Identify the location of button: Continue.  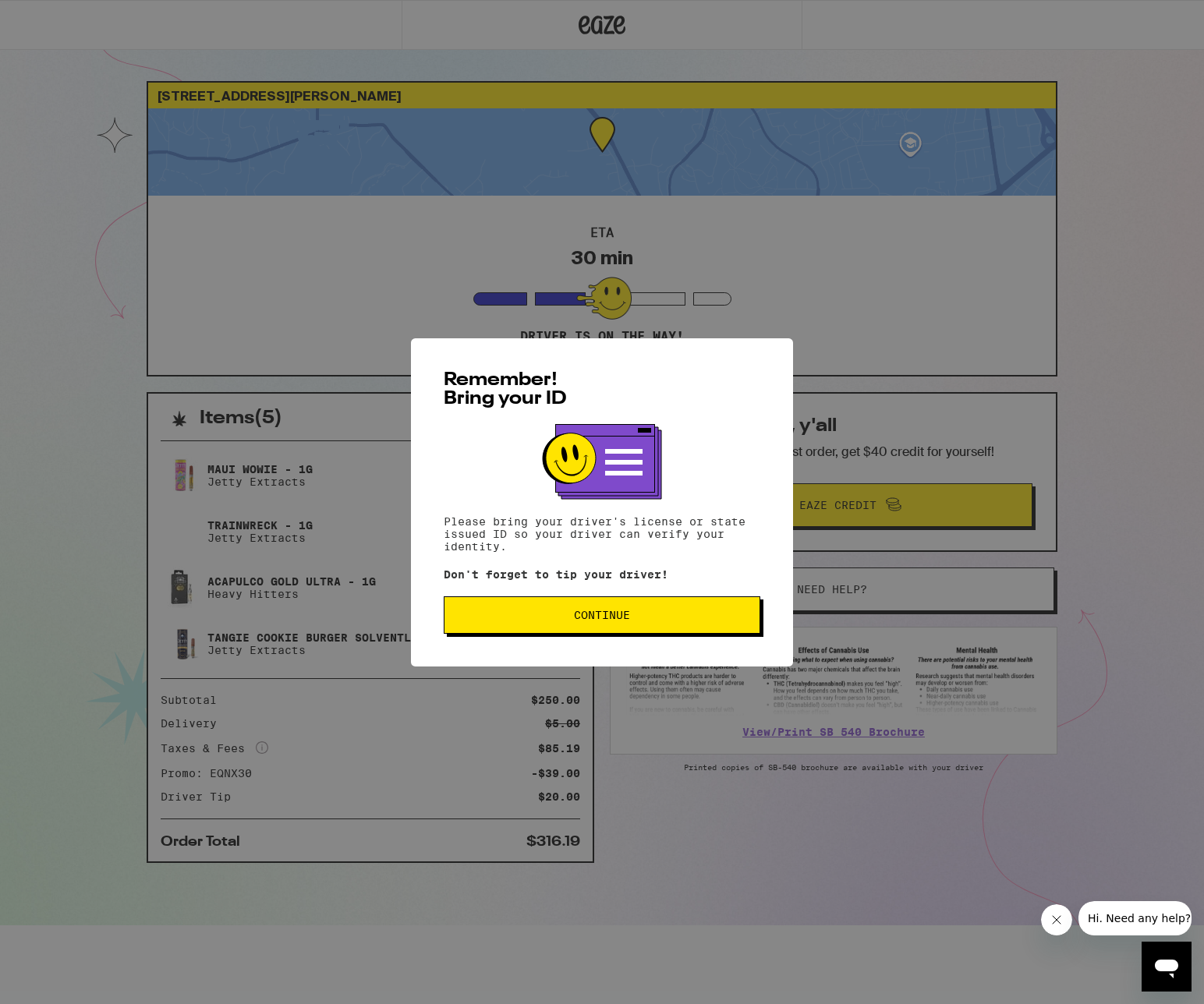
(602, 615).